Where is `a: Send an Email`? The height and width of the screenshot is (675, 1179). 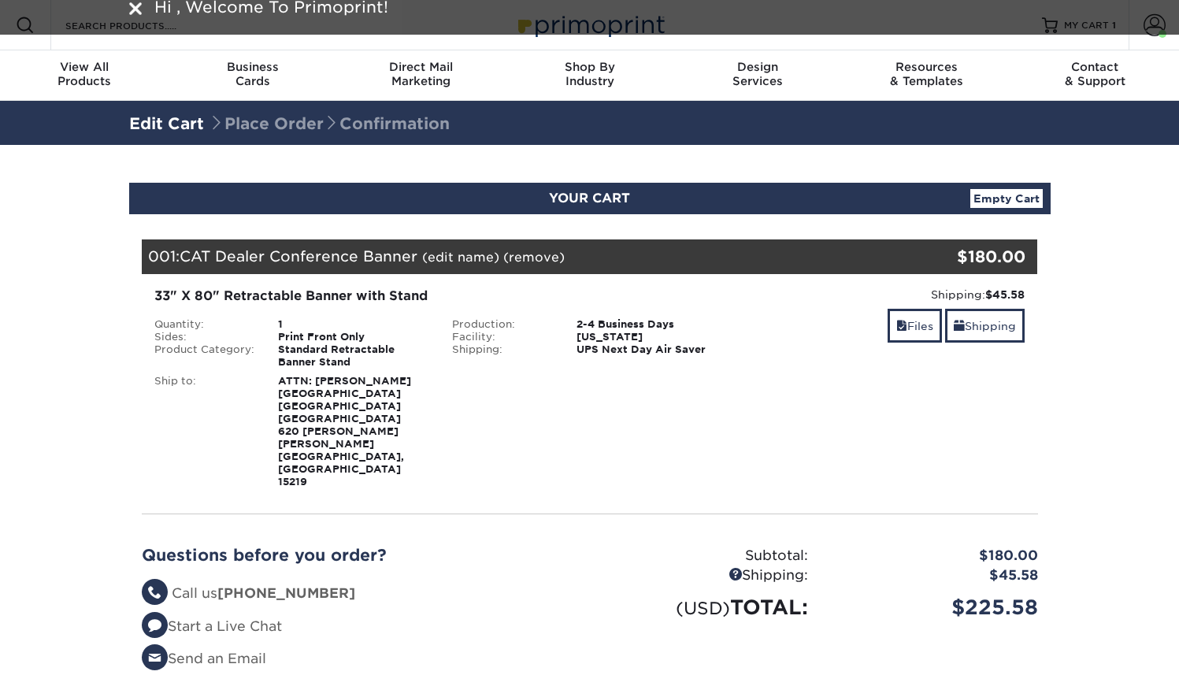
a: Send an Email is located at coordinates (204, 658).